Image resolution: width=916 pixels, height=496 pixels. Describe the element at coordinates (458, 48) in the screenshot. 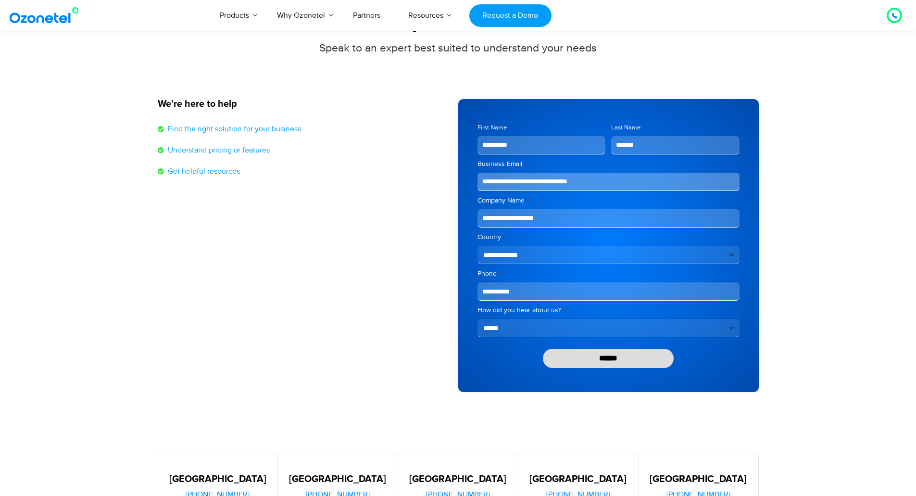

I see `span: Speak to an expert best suited to understand your needs` at that location.